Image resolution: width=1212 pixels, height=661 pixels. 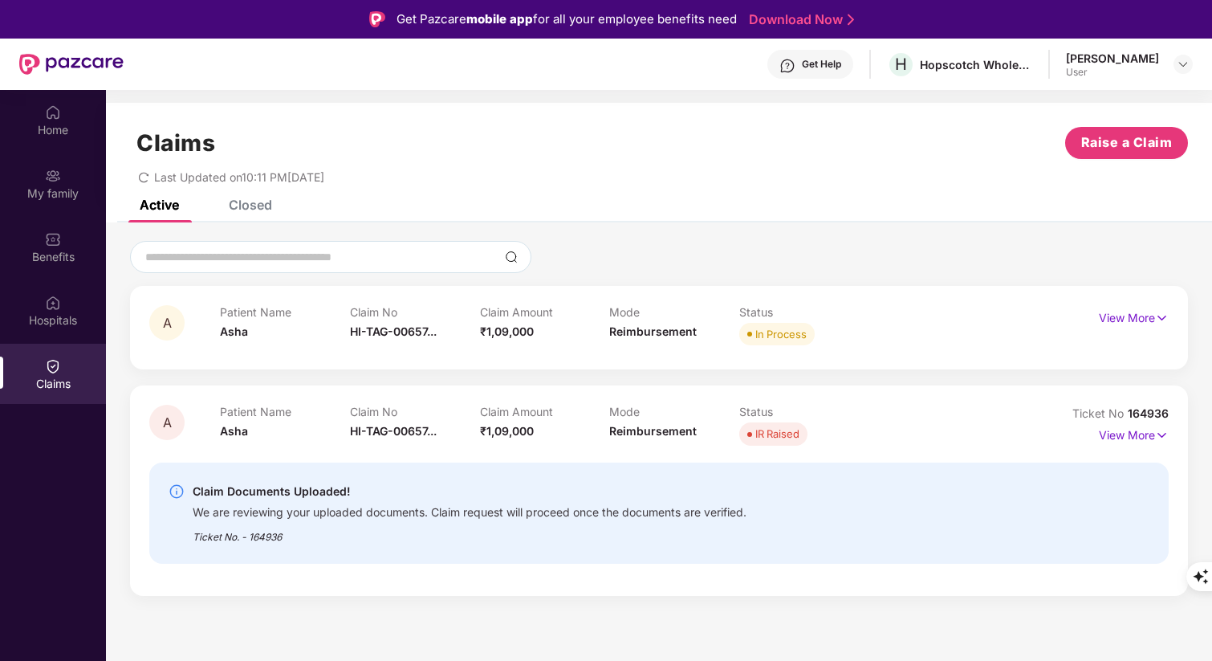 I want to click on img: svg+xml;base64,PHN2ZyBpZD0iRHJvcGRvd24tMzJ4MzIiIHhtbG5zPSJodHRwOi8vd3d3LnczLm9yZy8yMDAwL3N2ZyIgd2..., so click(x=1183, y=64).